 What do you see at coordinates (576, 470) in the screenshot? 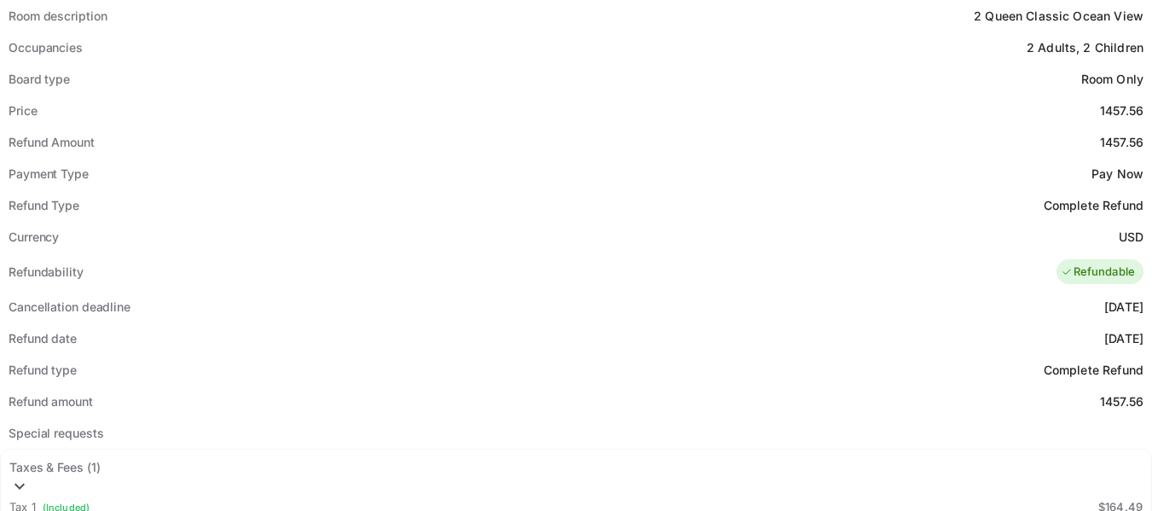
I see `div: Taxes & Fees (1)` at bounding box center [576, 470].